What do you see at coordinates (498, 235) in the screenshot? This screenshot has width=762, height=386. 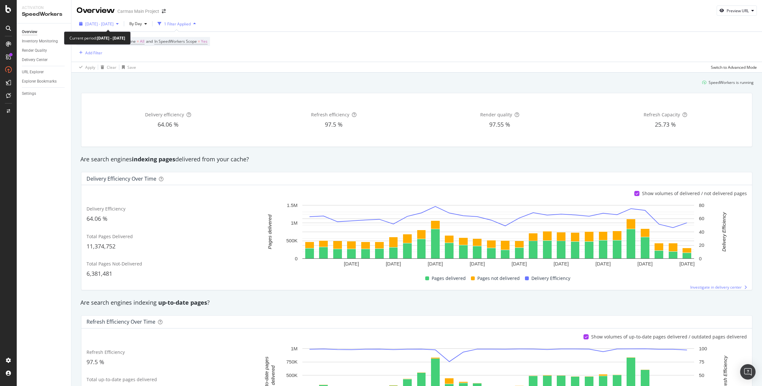 I see `svg: A chart.` at bounding box center [498, 235].